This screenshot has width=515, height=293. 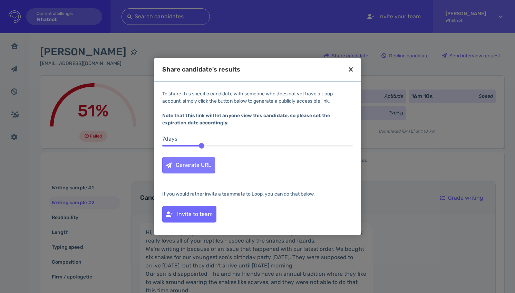 I want to click on b: Note that this link will let anyone view this candidate, so please set the expiration date accord..., so click(x=246, y=119).